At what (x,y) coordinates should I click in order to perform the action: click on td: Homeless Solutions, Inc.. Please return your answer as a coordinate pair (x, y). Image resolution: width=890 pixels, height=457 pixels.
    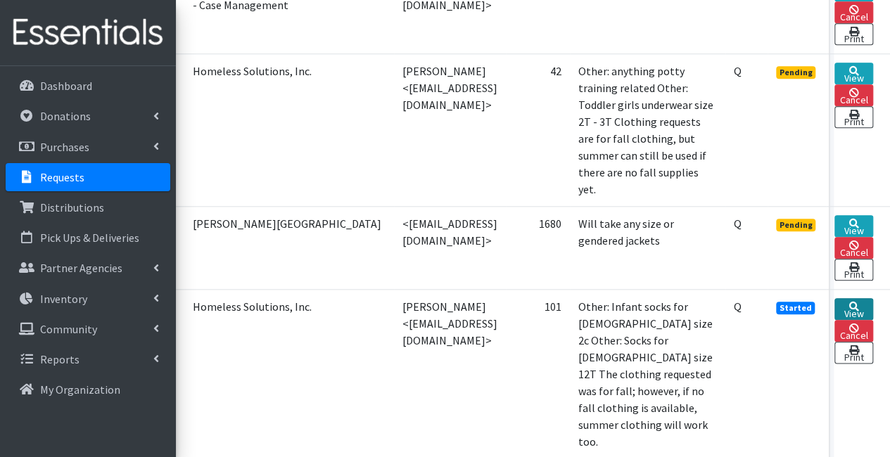
    Looking at the image, I should click on (289, 129).